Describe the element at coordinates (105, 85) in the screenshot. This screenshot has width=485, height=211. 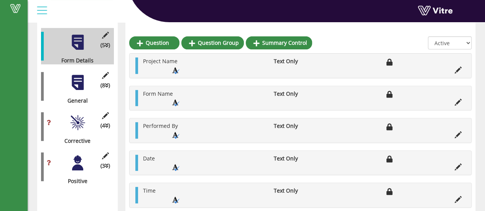
I see `span: (8 )` at that location.